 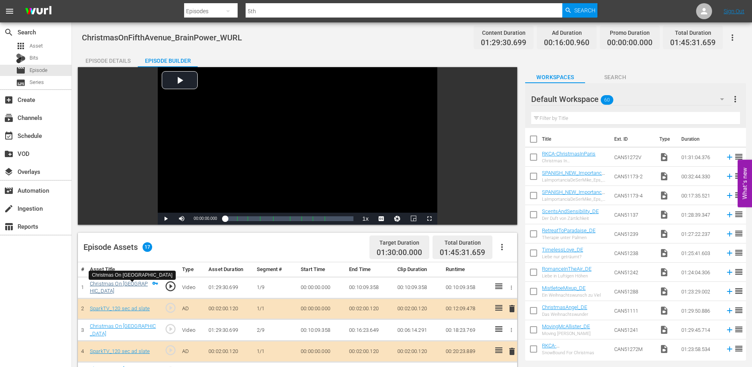 I want to click on td: 01:23:29.002, so click(x=701, y=291).